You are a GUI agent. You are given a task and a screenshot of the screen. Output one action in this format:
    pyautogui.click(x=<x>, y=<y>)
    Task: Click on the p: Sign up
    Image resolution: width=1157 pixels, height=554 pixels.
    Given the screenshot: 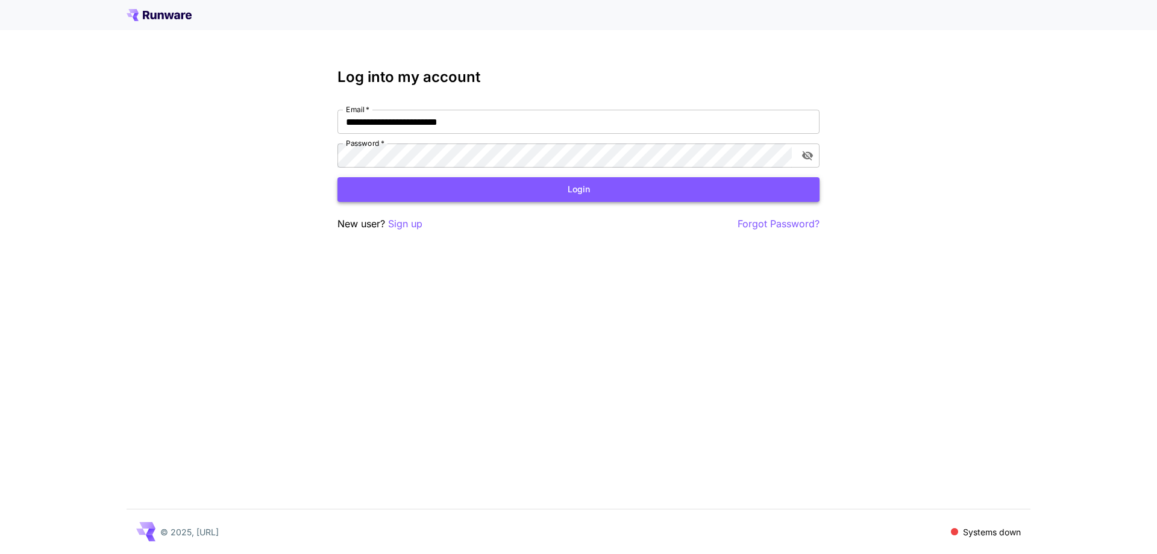 What is the action you would take?
    pyautogui.click(x=405, y=223)
    